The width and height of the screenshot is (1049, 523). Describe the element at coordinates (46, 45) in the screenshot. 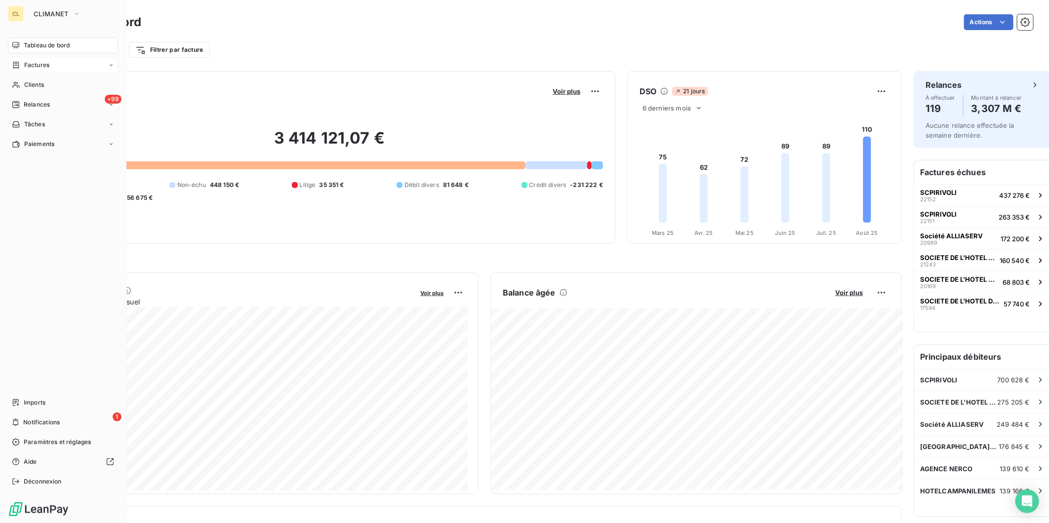

I see `span: Tableau de bord` at that location.